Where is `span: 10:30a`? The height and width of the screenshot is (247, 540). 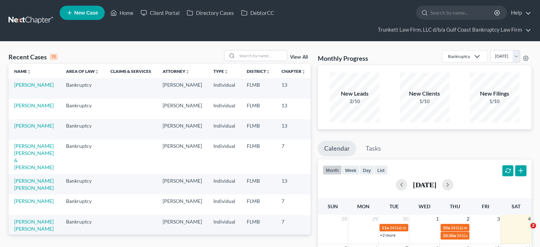 span: 10:30a is located at coordinates (449, 235).